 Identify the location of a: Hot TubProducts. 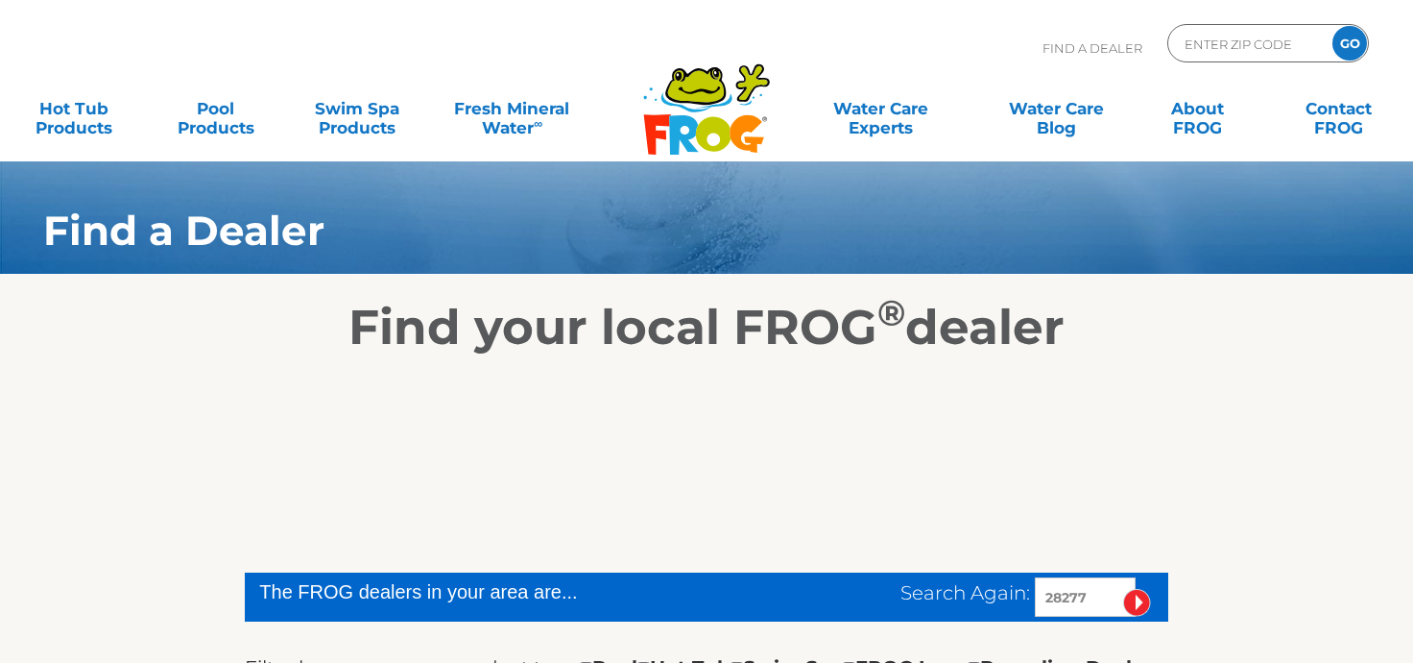
(74, 109).